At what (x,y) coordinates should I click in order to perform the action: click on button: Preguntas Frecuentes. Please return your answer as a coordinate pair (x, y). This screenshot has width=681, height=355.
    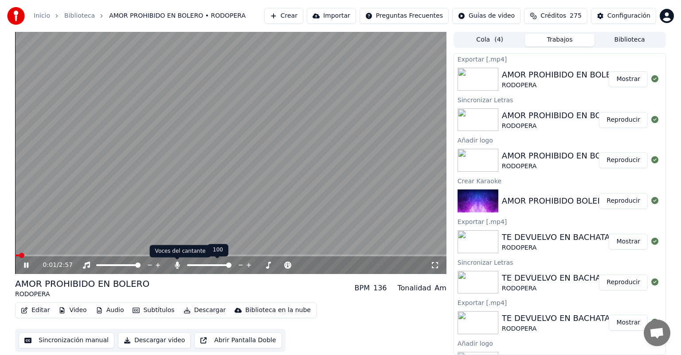
    Looking at the image, I should click on (404, 16).